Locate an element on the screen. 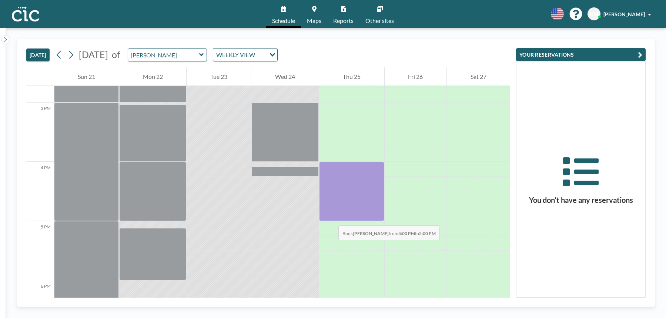 The height and width of the screenshot is (318, 666). div: 5 PM is located at coordinates (40, 251).